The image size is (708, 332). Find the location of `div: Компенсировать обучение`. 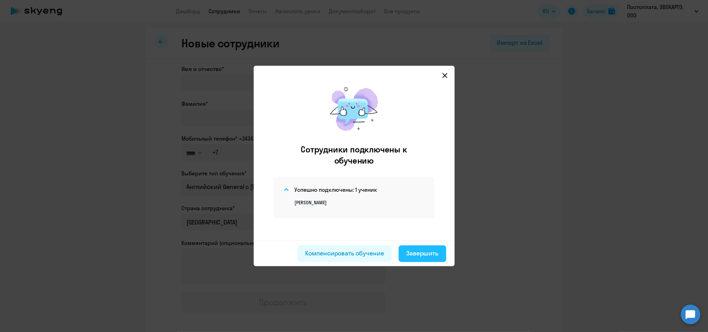

div: Компенсировать обучение is located at coordinates (345, 253).